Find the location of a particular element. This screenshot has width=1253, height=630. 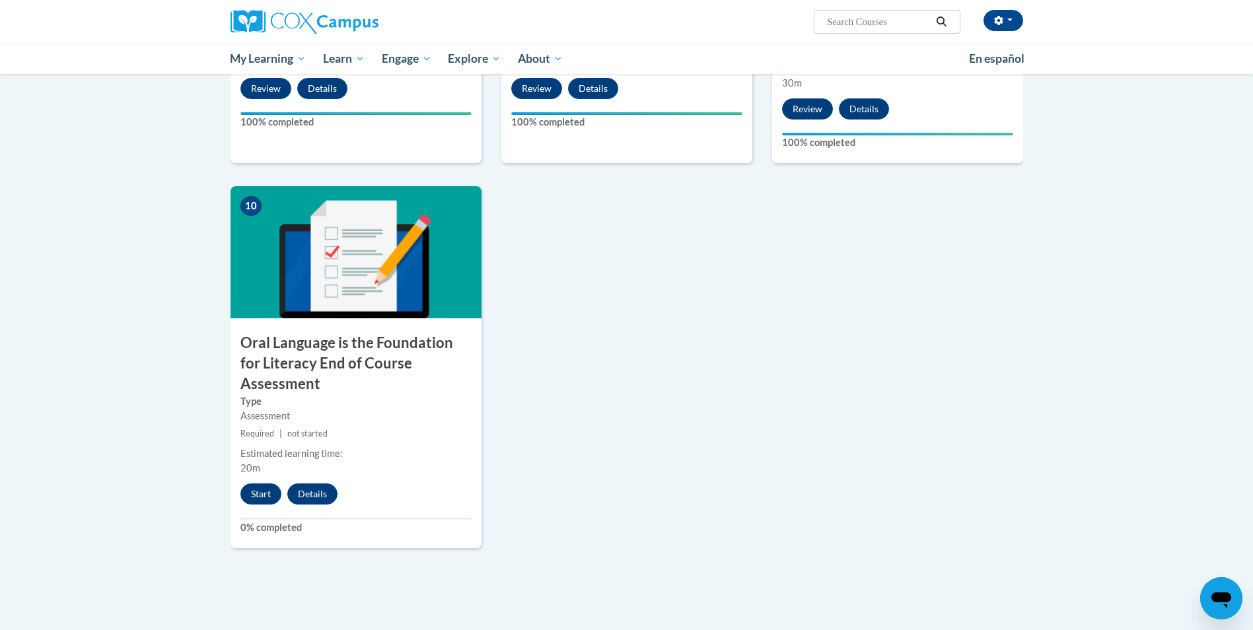

img: Course Image is located at coordinates (356, 252).